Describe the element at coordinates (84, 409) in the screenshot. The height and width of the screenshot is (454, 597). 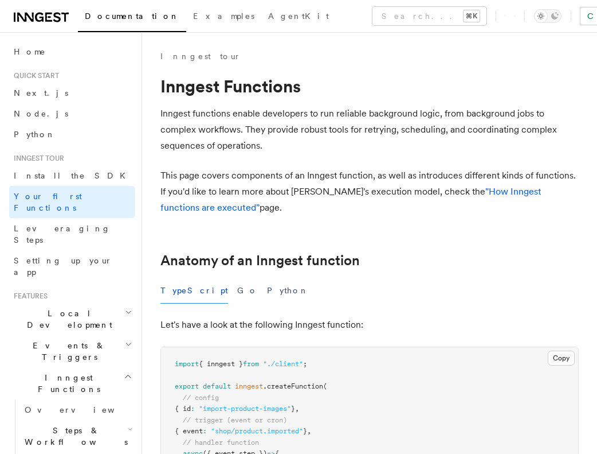
I see `span: Overview` at that location.